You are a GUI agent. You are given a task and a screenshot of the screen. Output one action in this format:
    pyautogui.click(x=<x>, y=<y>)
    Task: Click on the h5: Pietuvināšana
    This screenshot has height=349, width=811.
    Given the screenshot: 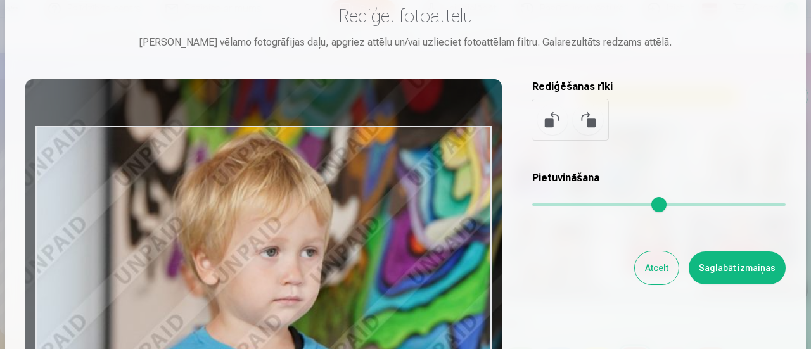 What is the action you would take?
    pyautogui.click(x=659, y=178)
    